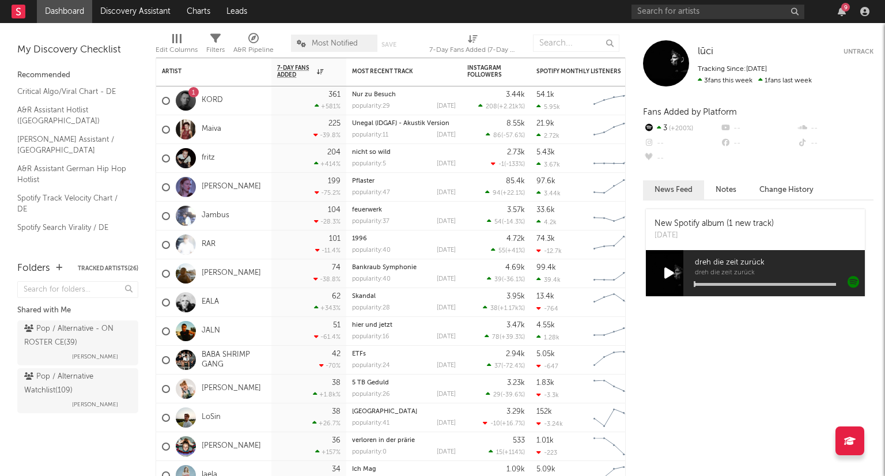 Image resolution: width=885 pixels, height=476 pixels. I want to click on div: -38.8 %, so click(327, 279).